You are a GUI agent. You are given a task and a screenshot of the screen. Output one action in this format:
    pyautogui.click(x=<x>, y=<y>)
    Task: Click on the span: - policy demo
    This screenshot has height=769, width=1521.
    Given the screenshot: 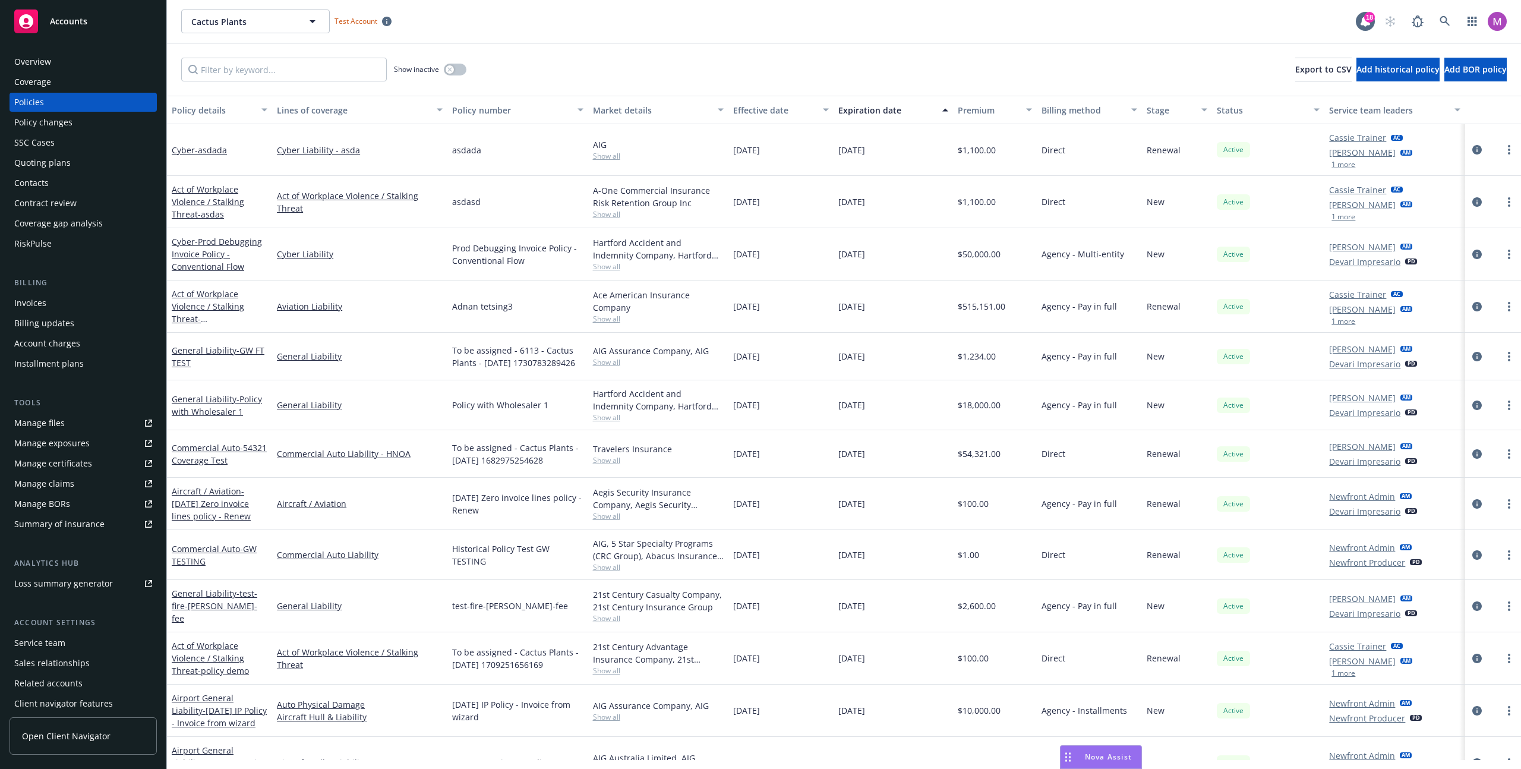 What is the action you would take?
    pyautogui.click(x=223, y=670)
    